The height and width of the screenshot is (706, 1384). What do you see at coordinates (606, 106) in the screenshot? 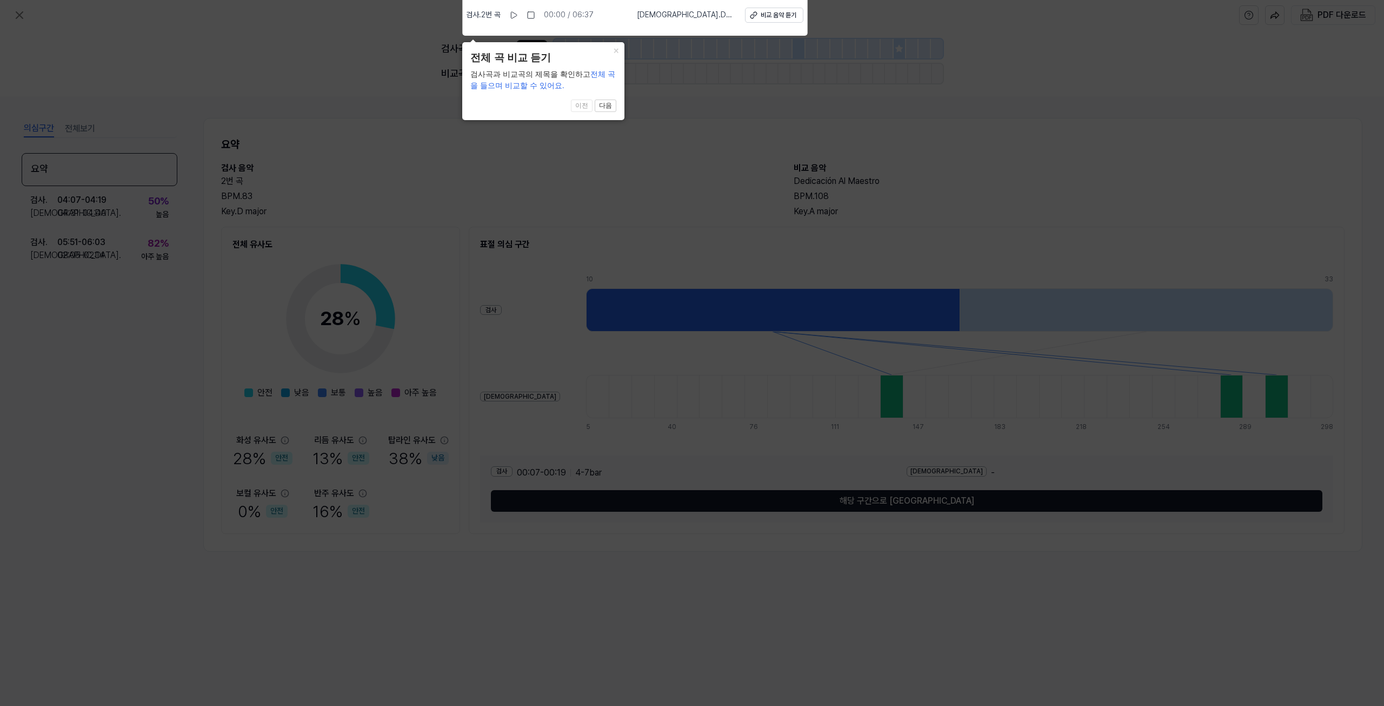
I see `button: 다음` at bounding box center [606, 106].